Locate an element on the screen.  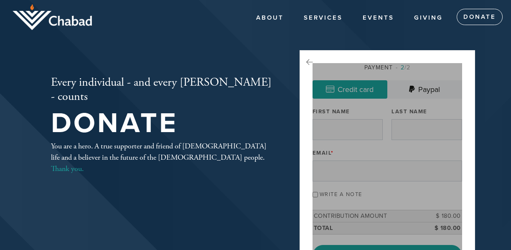
a: Donate is located at coordinates (480, 17).